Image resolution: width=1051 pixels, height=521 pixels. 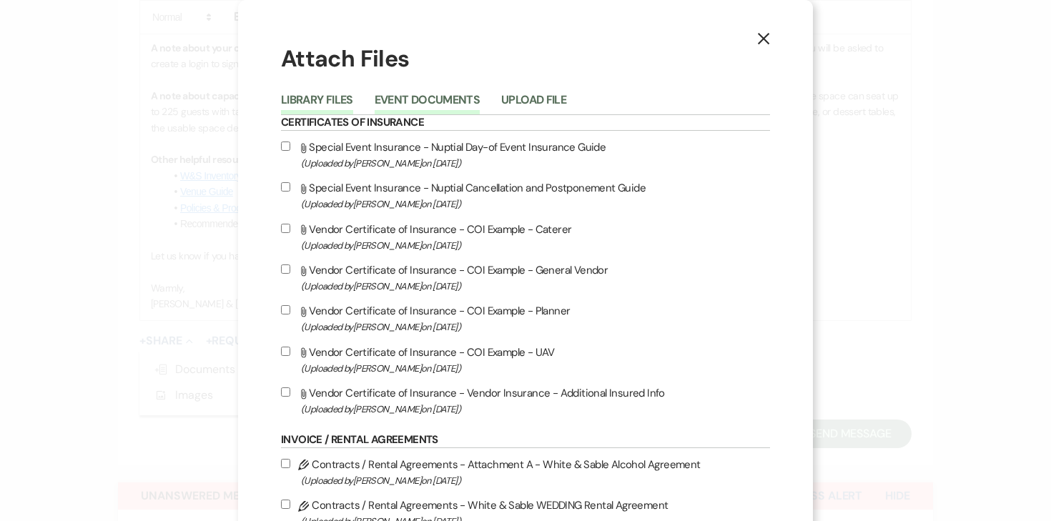 I want to click on button: Library Files, so click(x=317, y=104).